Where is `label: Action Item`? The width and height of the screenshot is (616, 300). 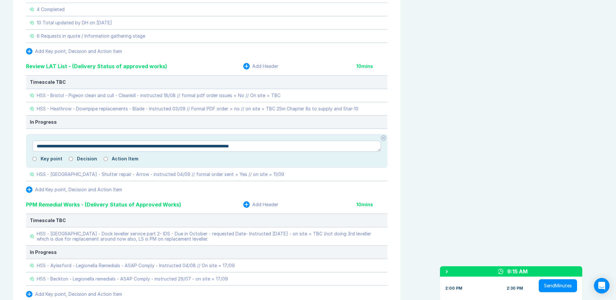 label: Action Item is located at coordinates (125, 159).